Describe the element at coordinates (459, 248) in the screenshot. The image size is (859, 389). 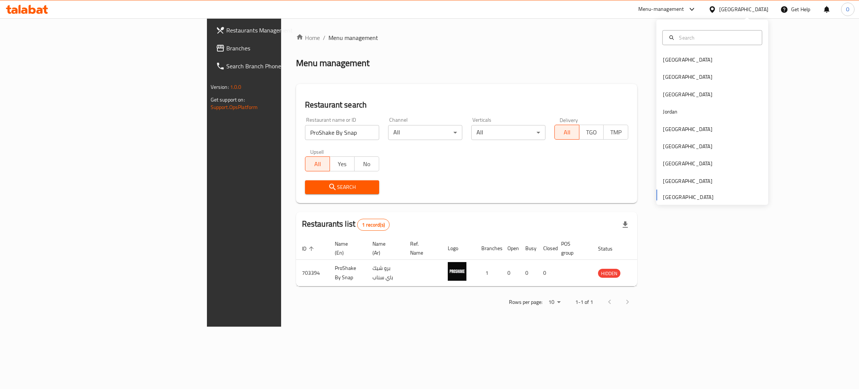
I see `th: Logo` at that location.